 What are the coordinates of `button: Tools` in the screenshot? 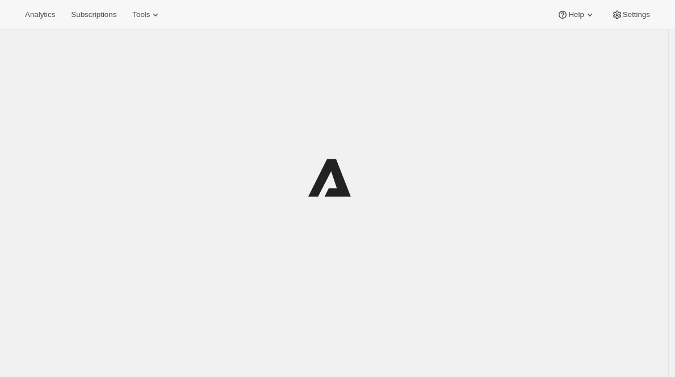 It's located at (146, 15).